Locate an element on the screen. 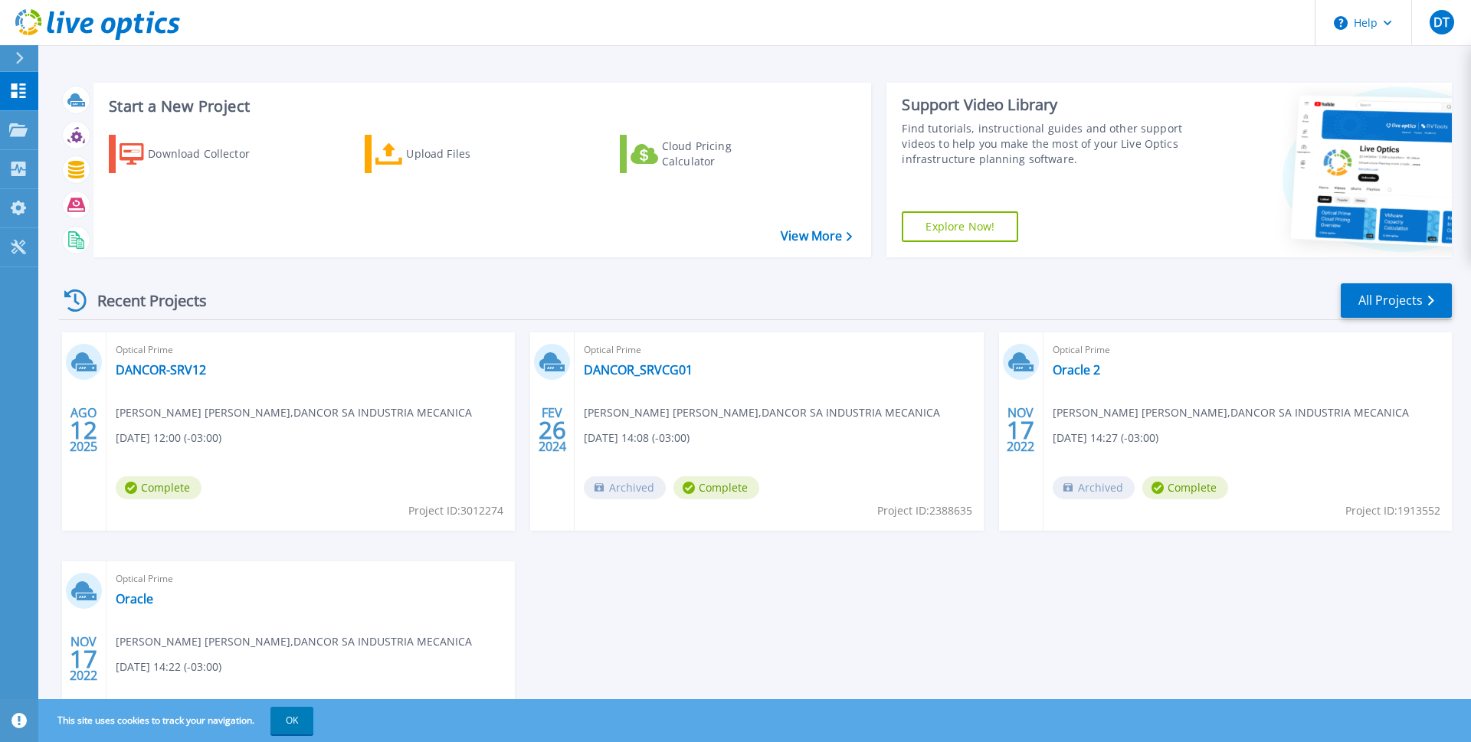  span: 12 is located at coordinates (84, 430).